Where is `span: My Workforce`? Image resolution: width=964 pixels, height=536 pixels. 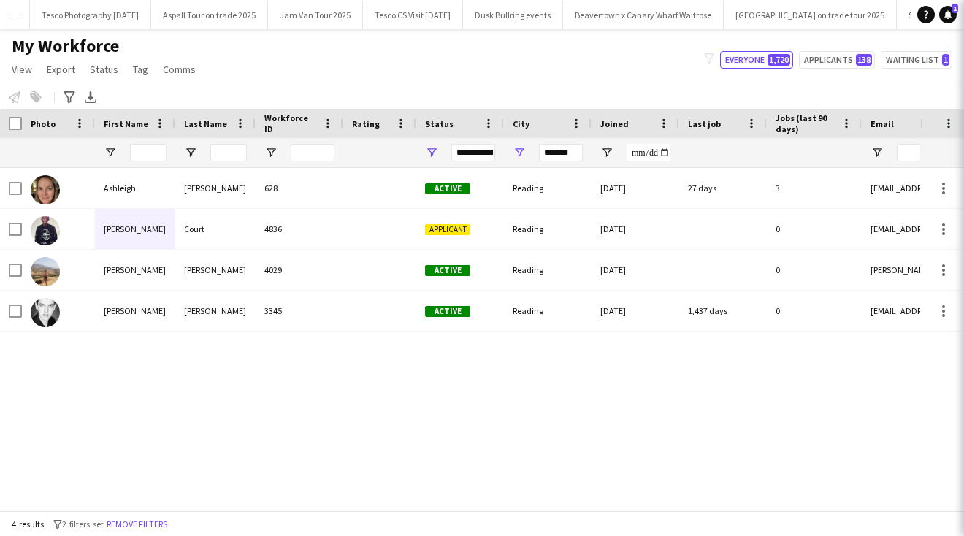 span: My Workforce is located at coordinates (65, 46).